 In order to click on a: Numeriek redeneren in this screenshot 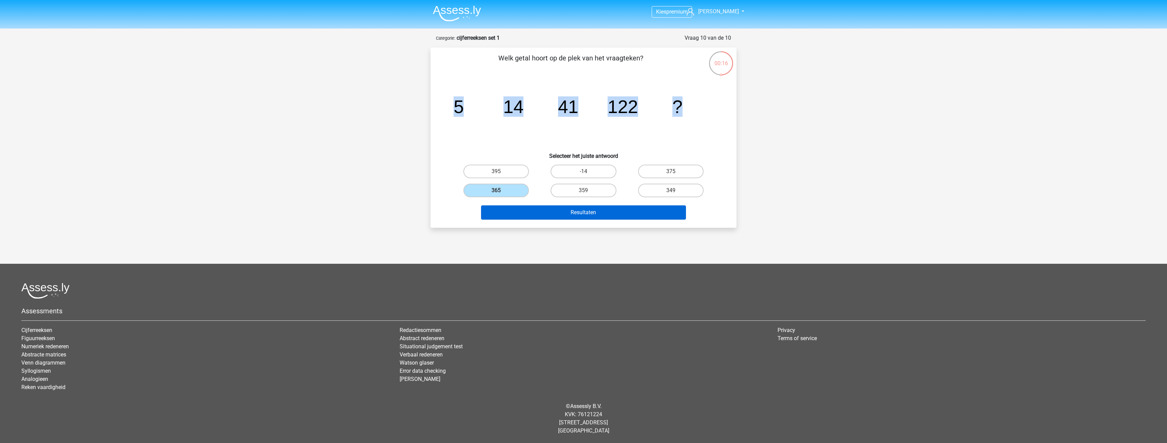, I will do `click(45, 346)`.